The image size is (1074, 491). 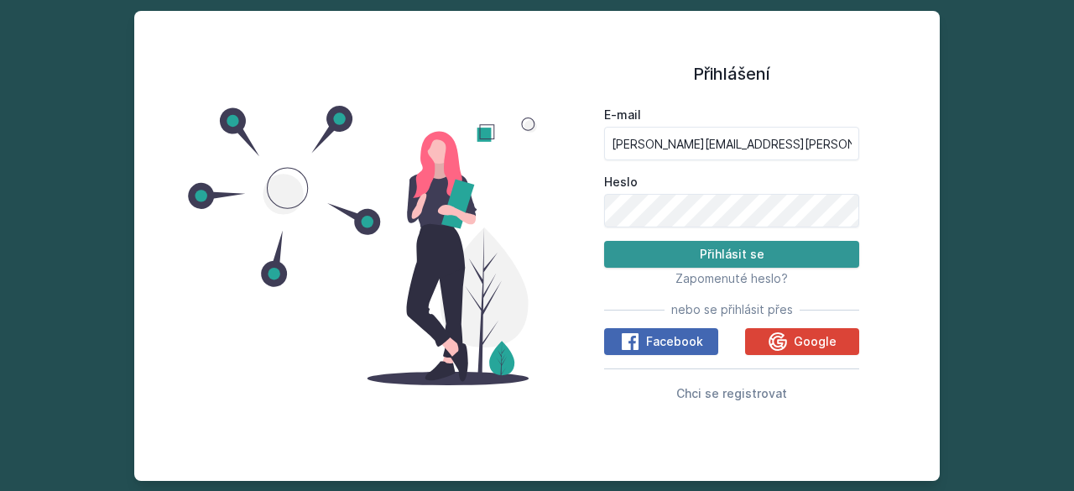 I want to click on span: Zapomenuté heslo?, so click(x=732, y=278).